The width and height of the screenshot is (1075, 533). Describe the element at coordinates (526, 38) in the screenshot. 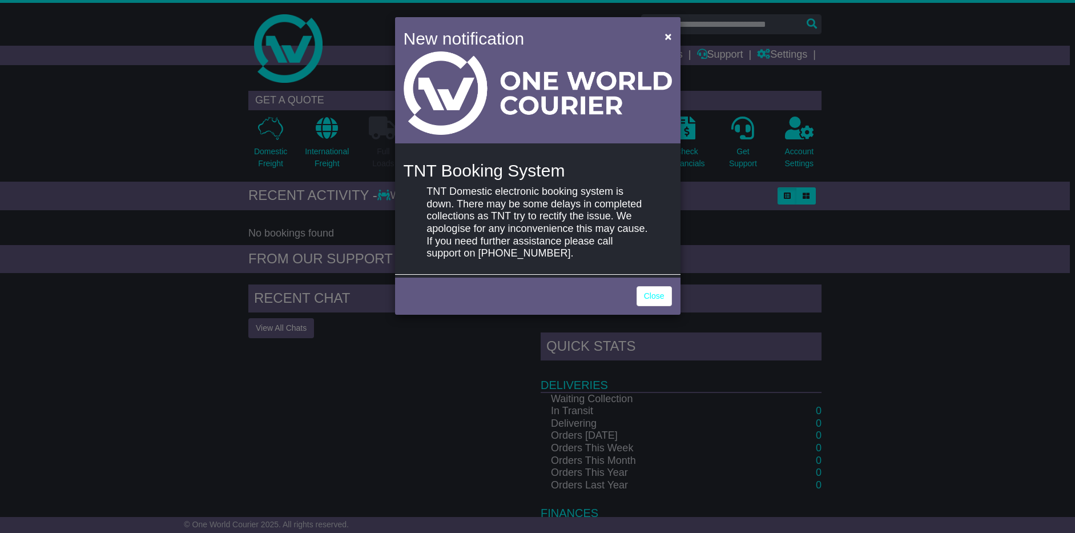

I see `h4: New notification` at that location.